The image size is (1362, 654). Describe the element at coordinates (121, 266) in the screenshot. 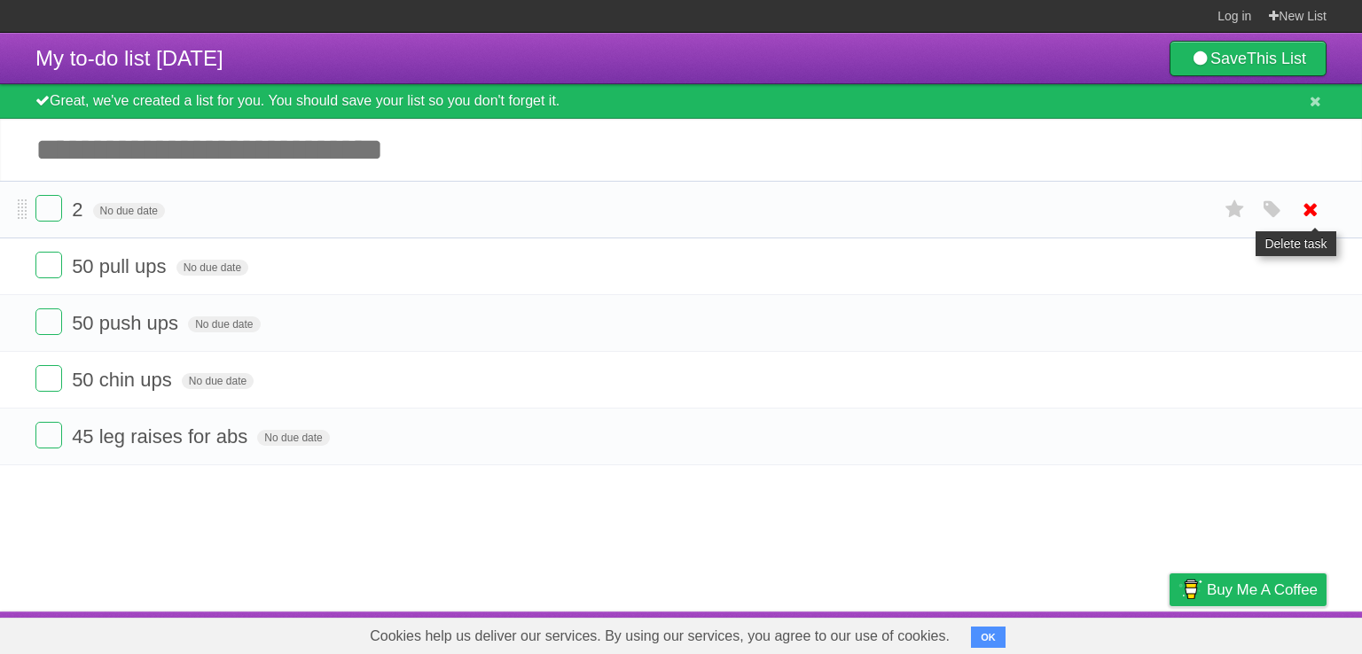

I see `span: 50 pull ups` at that location.